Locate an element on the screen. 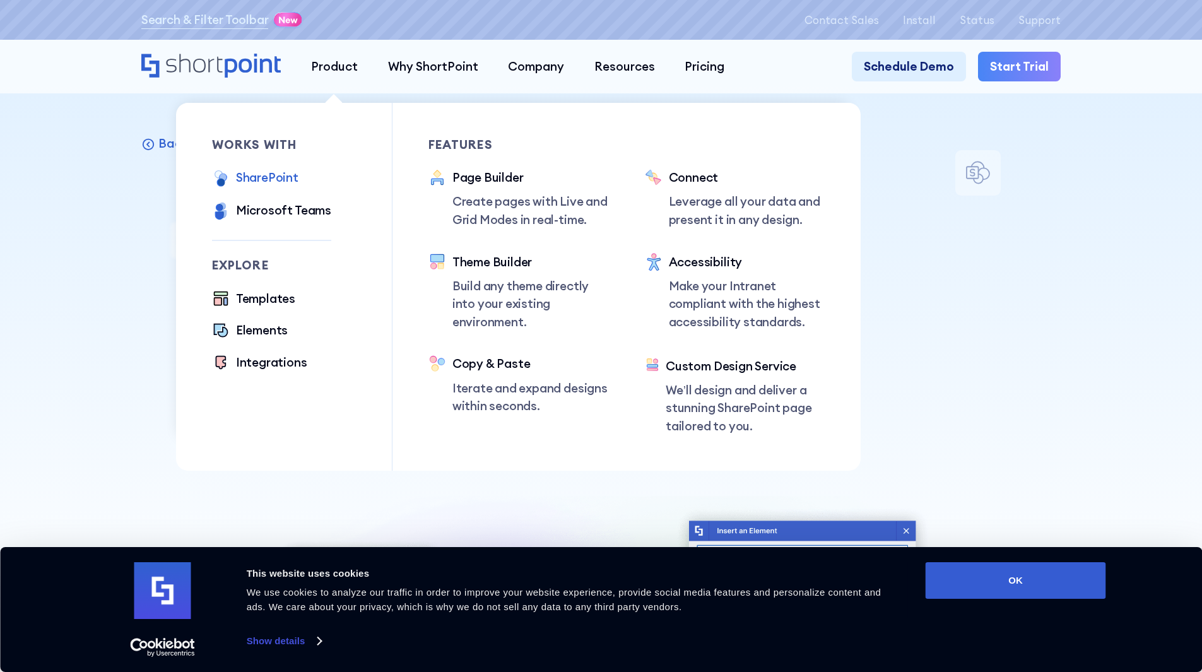  div: Connect is located at coordinates (747, 177).